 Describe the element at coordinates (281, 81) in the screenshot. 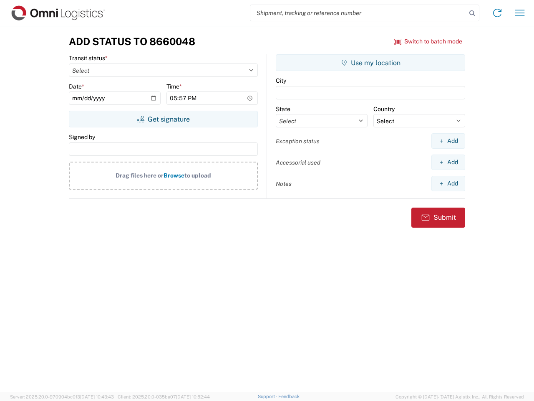

I see `label: City` at that location.